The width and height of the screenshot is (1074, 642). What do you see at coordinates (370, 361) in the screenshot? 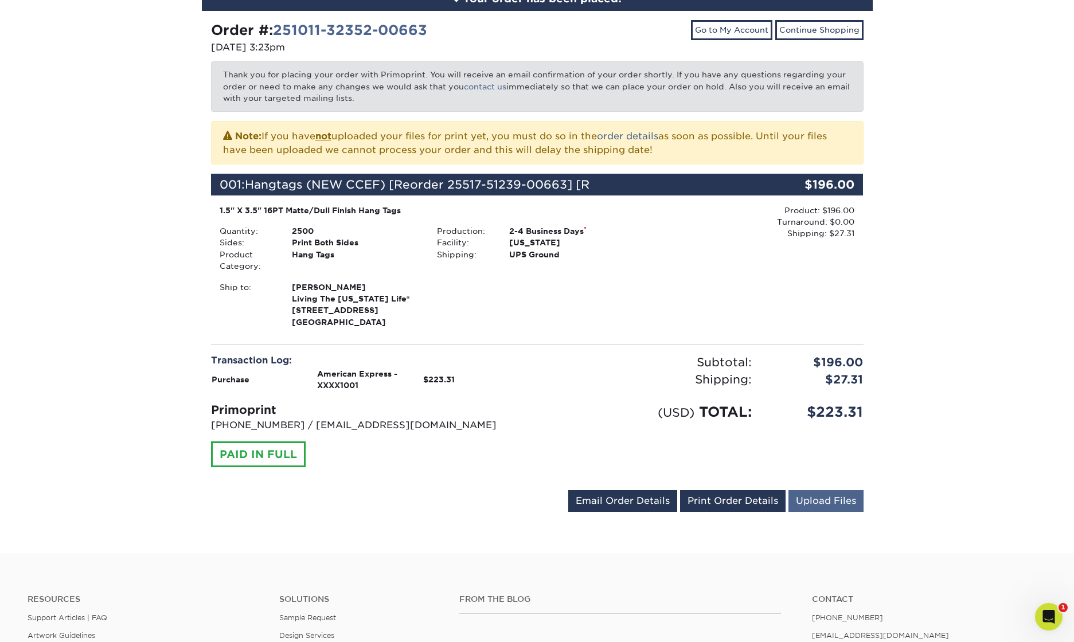
I see `div: Transaction Log:` at bounding box center [370, 361].